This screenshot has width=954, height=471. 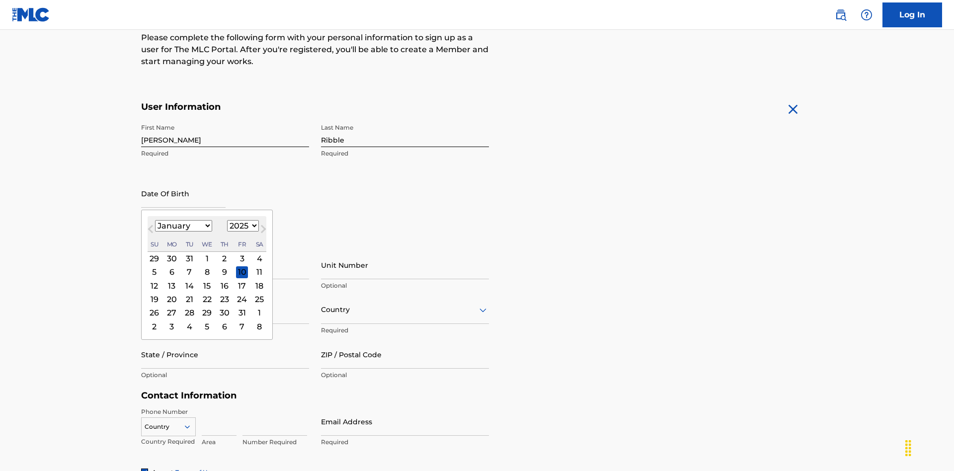 I want to click on div: Choose Monday, January 13th, 2025, so click(x=172, y=286).